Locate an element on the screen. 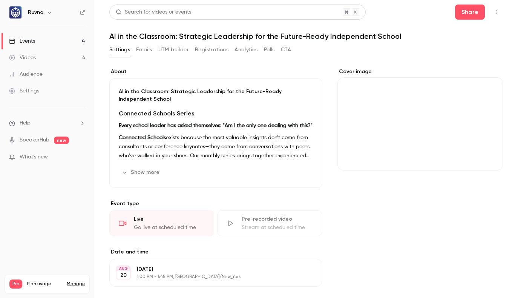  h1: AI in the Classroom: Strategic Leadership for the Future-Ready Independent School is located at coordinates (306, 36).